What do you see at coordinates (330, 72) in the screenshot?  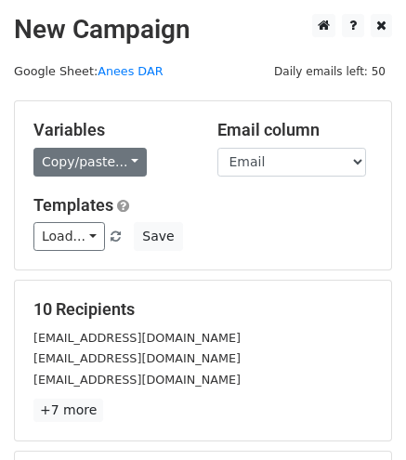 I see `span: Daily emails left: 50` at bounding box center [330, 72].